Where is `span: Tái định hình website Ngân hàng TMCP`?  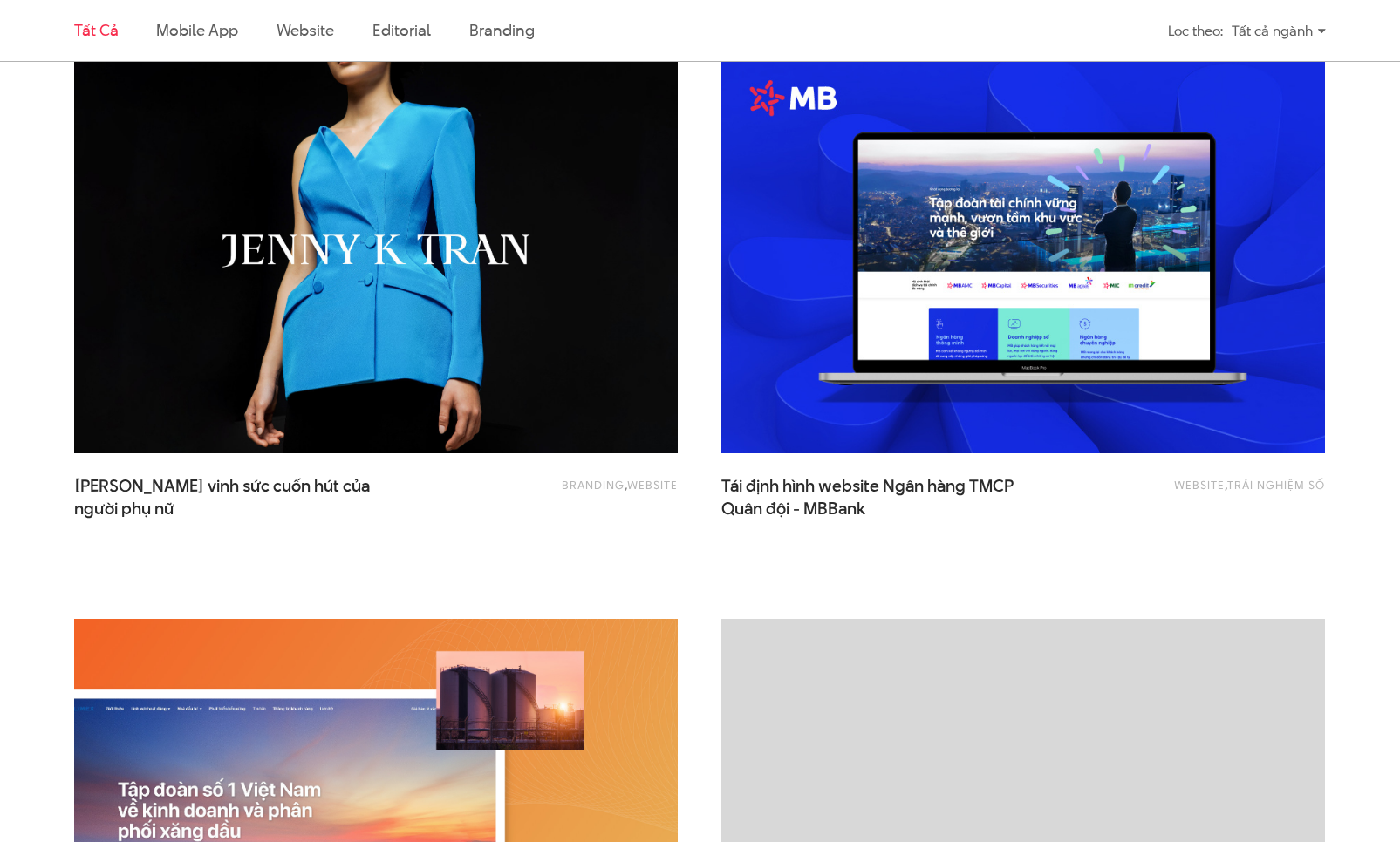
span: Tái định hình website Ngân hàng TMCP is located at coordinates (887, 497).